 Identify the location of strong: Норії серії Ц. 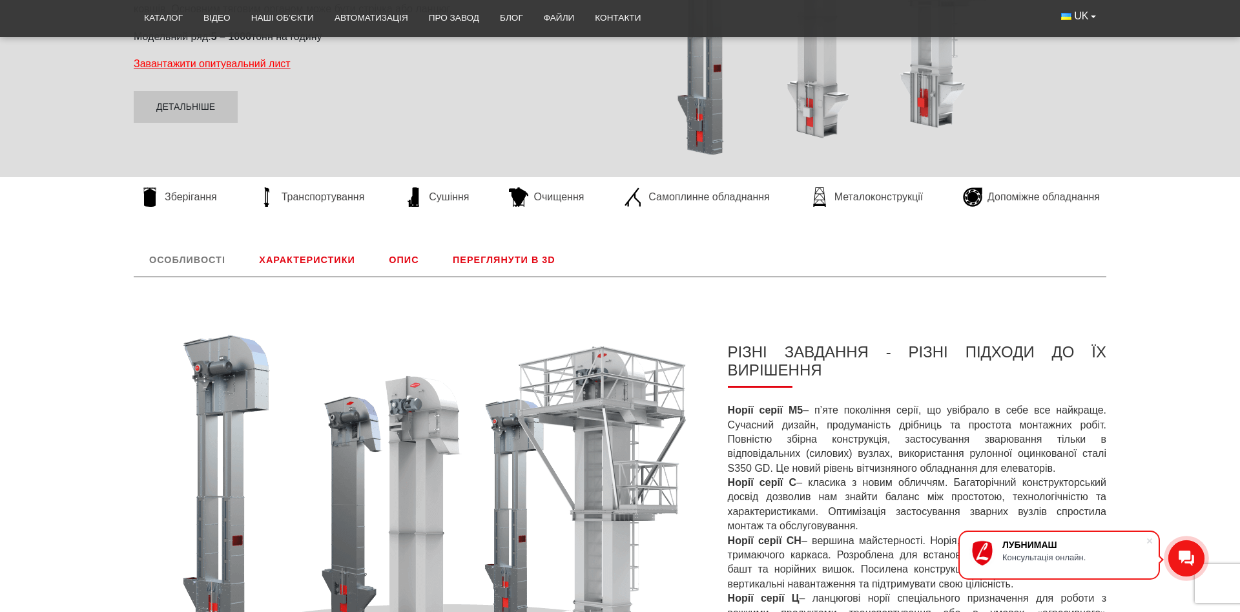
(764, 598).